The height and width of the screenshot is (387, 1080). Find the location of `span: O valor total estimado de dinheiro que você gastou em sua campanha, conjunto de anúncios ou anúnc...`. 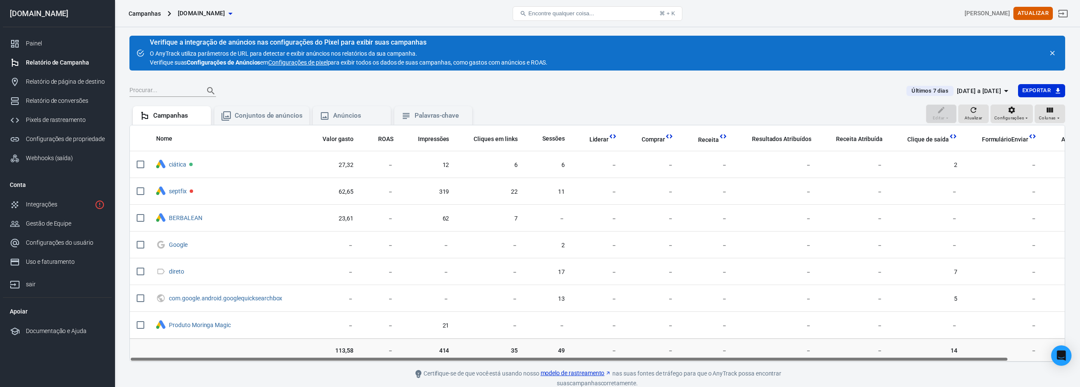

span: O valor total estimado de dinheiro que você gastou em sua campanha, conjunto de anúncios ou anúnc... is located at coordinates (332, 138).